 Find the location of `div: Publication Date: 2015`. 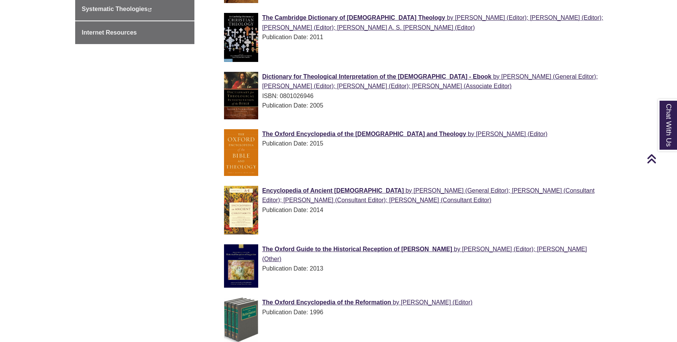

div: Publication Date: 2015 is located at coordinates (413, 143).